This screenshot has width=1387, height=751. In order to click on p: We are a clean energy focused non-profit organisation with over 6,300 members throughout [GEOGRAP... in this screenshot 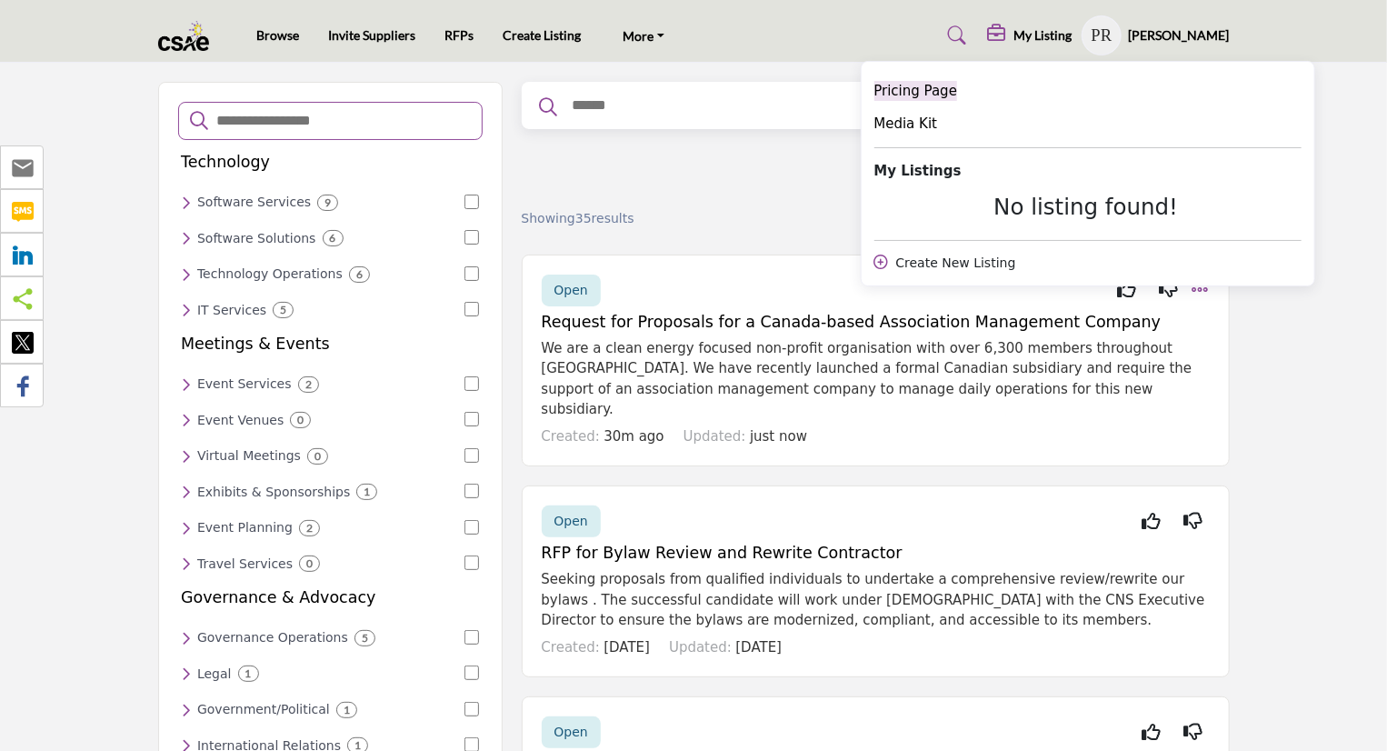, I will do `click(875, 379)`.